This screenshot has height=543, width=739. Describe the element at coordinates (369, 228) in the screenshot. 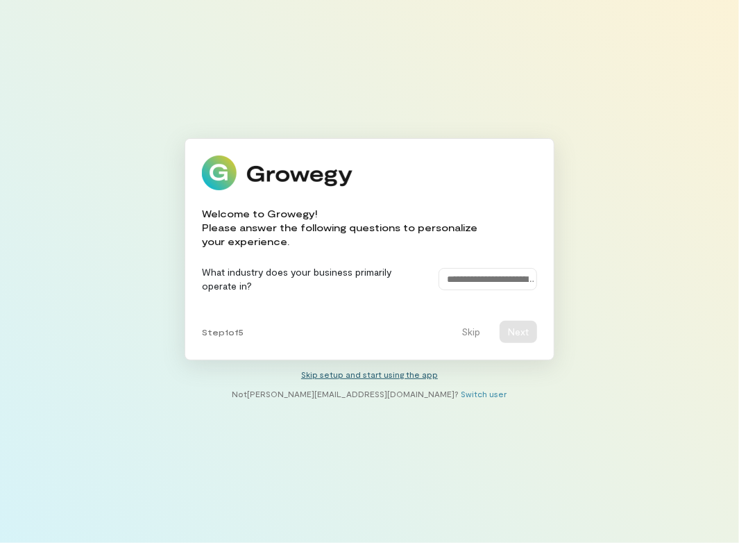

I see `div: Welcome to Growegy! Please answer the following questions to personalize your experience.` at that location.